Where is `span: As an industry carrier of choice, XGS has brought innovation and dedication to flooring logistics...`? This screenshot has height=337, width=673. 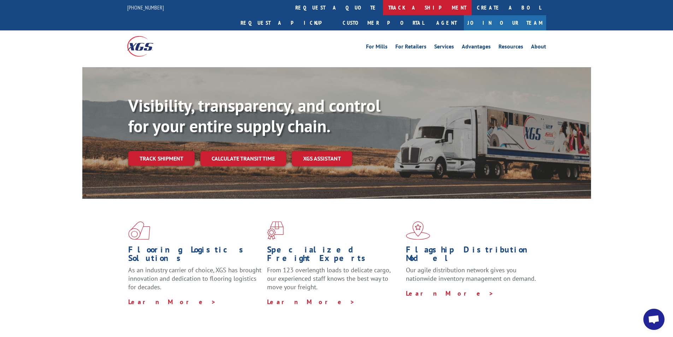
span: As an industry carrier of choice, XGS has brought innovation and dedication to flooring logistics... is located at coordinates (195, 278).